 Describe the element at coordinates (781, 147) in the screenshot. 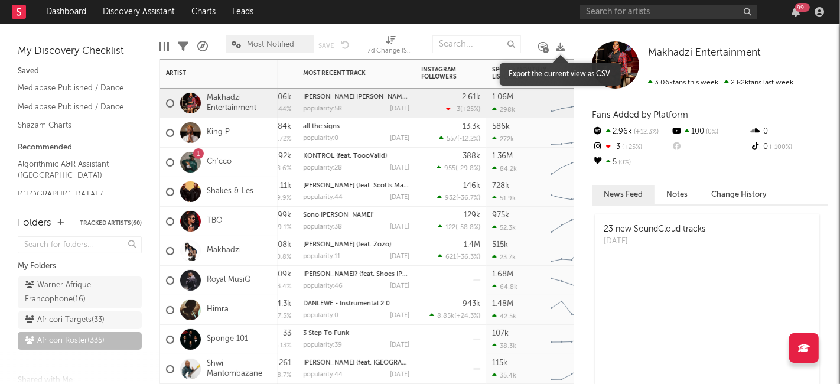

I see `span: -100 %` at that location.